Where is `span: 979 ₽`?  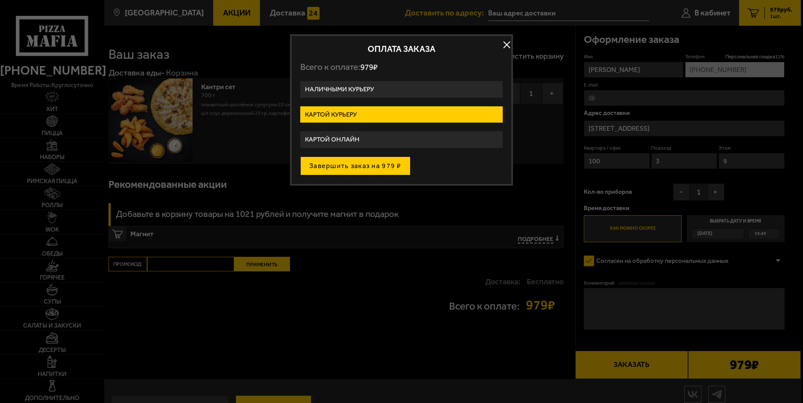 span: 979 ₽ is located at coordinates (369, 67).